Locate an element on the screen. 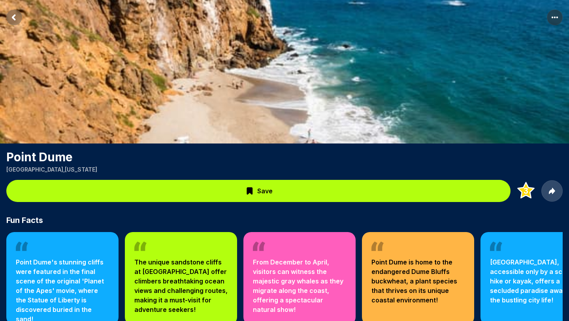 The height and width of the screenshot is (321, 569). button: More options is located at coordinates (555, 17).